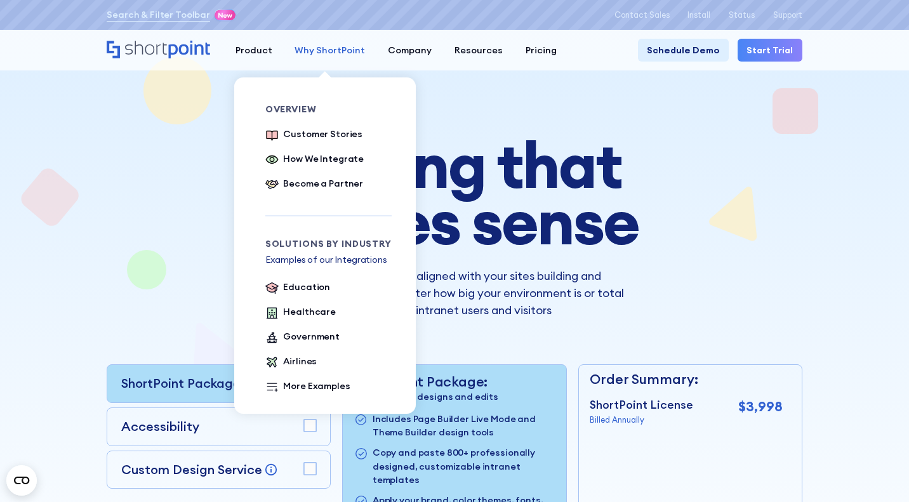 This screenshot has height=502, width=909. Describe the element at coordinates (463, 466) in the screenshot. I see `p: Copy and paste 800+ professionally designed, customizable intranet templates` at that location.